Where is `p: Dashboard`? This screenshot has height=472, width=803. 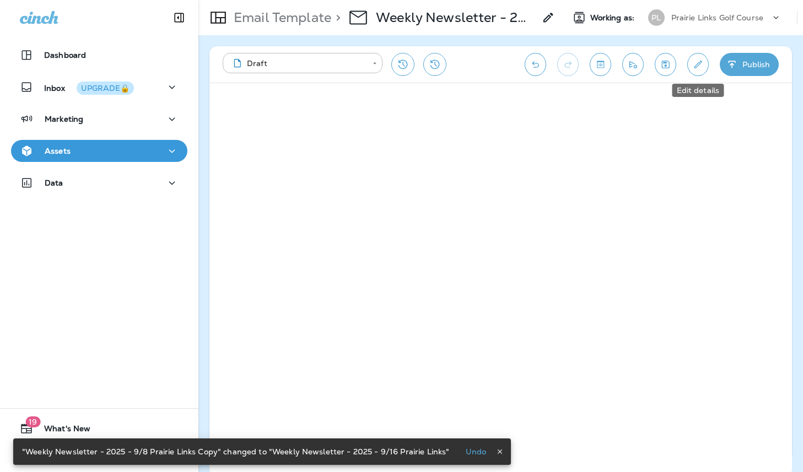
p: Dashboard is located at coordinates (65, 55).